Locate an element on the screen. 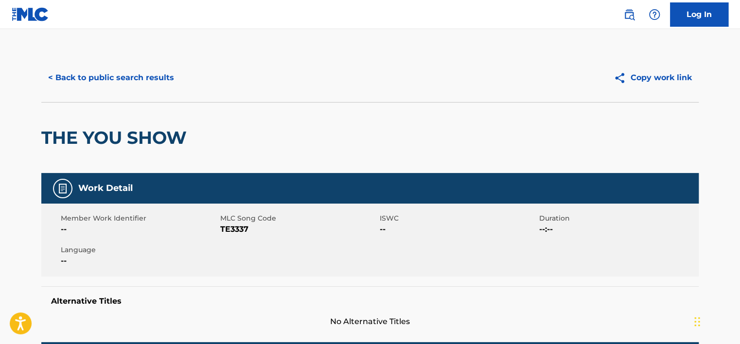  div: Help is located at coordinates (654, 15).